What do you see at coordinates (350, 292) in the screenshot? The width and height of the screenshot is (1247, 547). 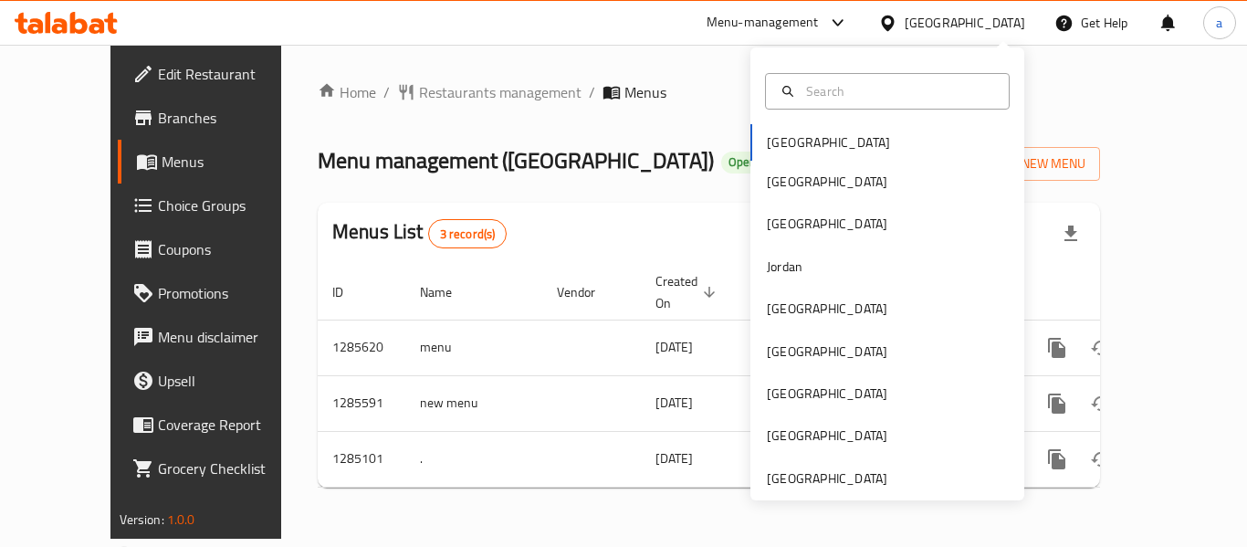 I see `span: ID` at bounding box center [350, 292].